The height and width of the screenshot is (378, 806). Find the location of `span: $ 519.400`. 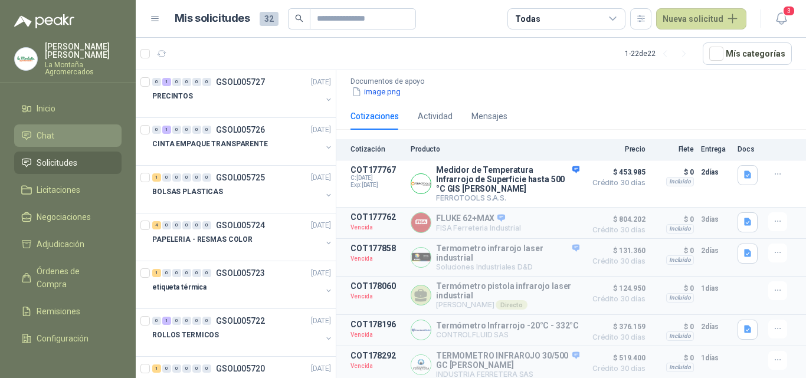

span: $ 519.400 is located at coordinates (616, 358).